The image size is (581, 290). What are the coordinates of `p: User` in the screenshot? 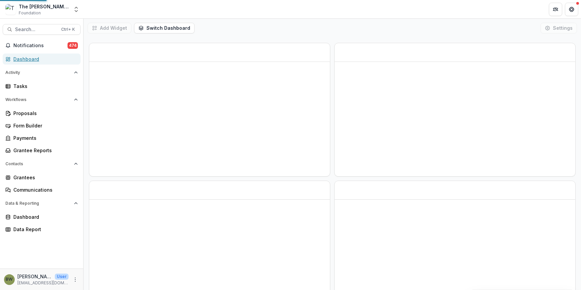 It's located at (61, 276).